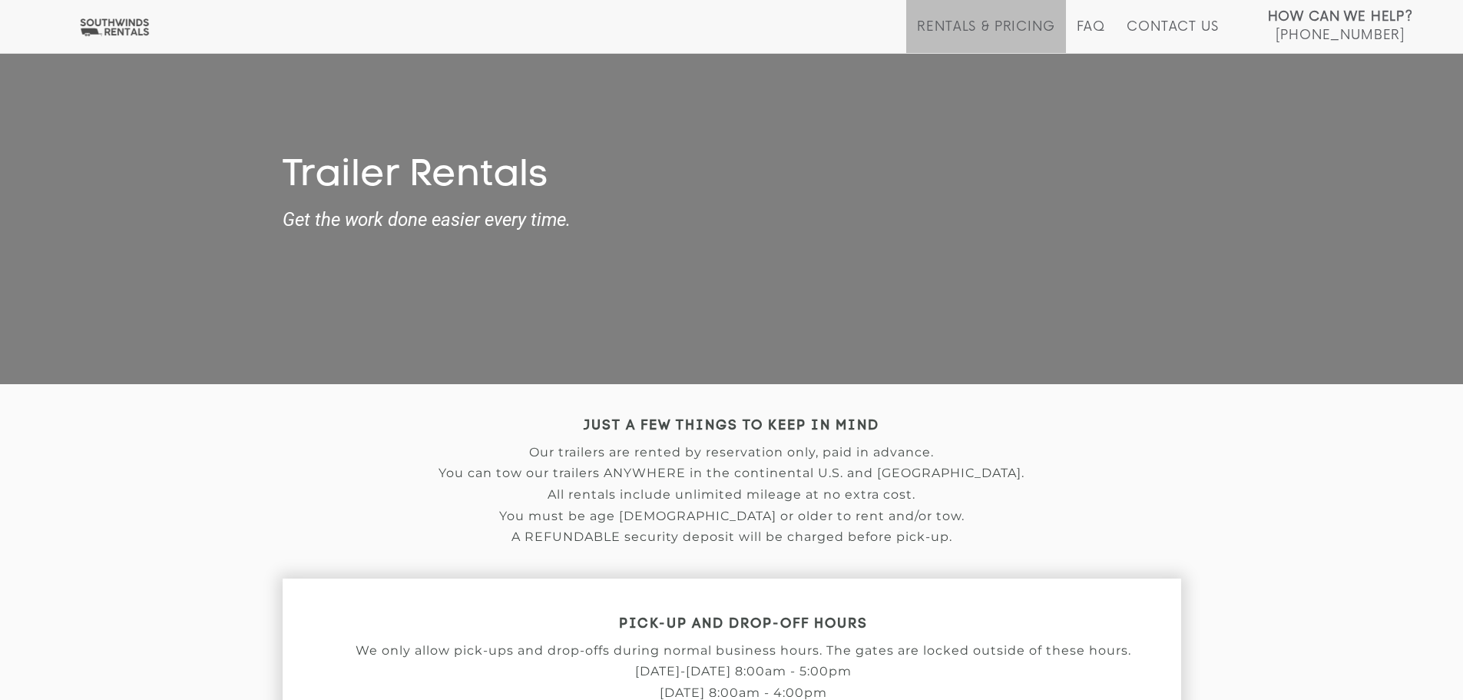  Describe the element at coordinates (731, 425) in the screenshot. I see `strong: JUST A FEW THINGS TO KEEP IN MIND` at that location.